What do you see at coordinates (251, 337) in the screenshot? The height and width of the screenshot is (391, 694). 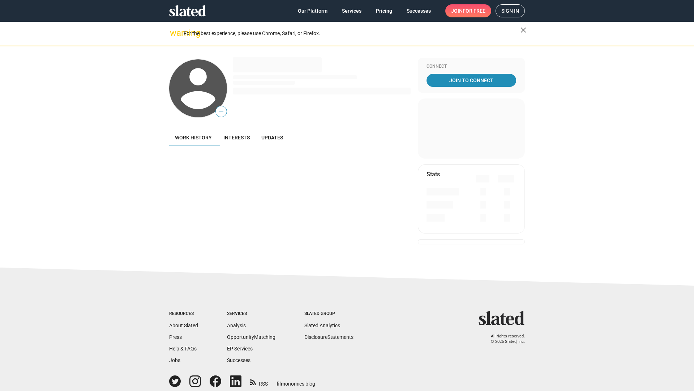 I see `a: OpportunityMatching` at bounding box center [251, 337].